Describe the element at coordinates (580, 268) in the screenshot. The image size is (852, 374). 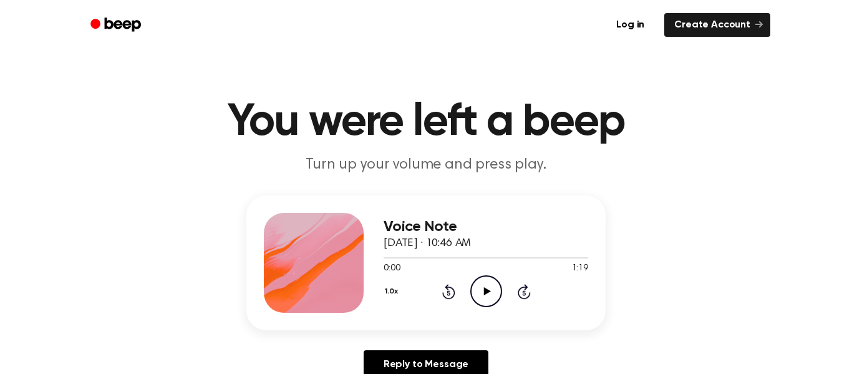
I see `span: 1:19` at that location.